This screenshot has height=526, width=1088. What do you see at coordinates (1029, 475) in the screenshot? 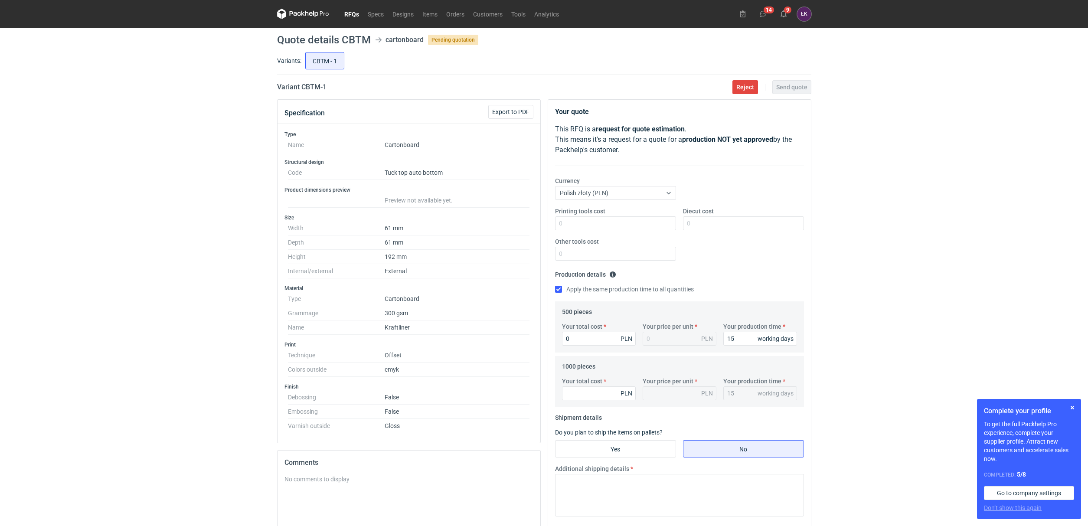
I see `div: Completed:` at bounding box center [1029, 475].